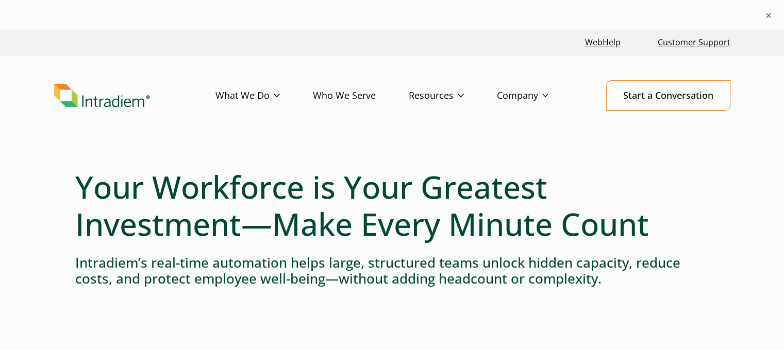  I want to click on a: Customer Support, so click(694, 42).